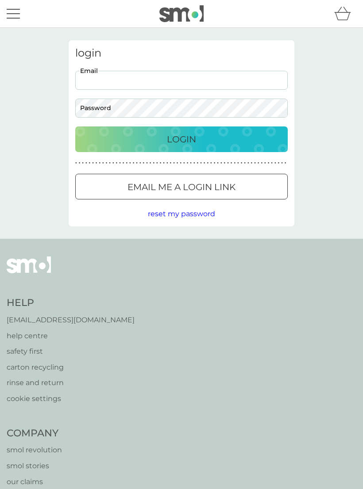  Describe the element at coordinates (70, 368) in the screenshot. I see `p: carton recycling` at that location.